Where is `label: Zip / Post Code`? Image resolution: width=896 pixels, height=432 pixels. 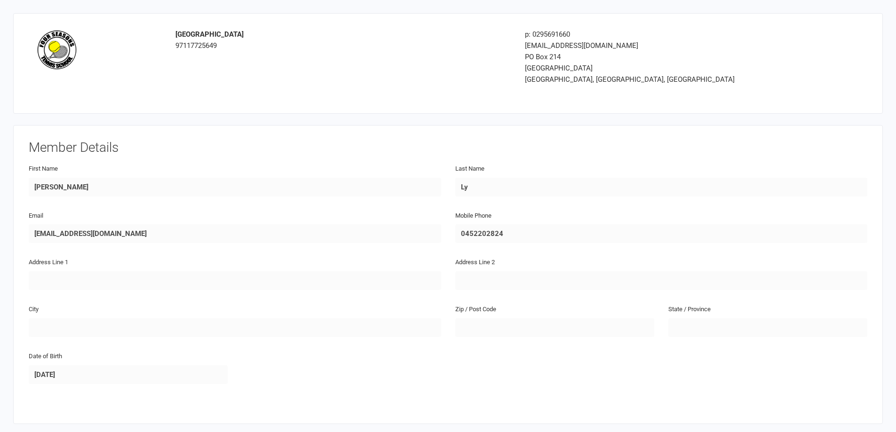
label: Zip / Post Code is located at coordinates (475, 309).